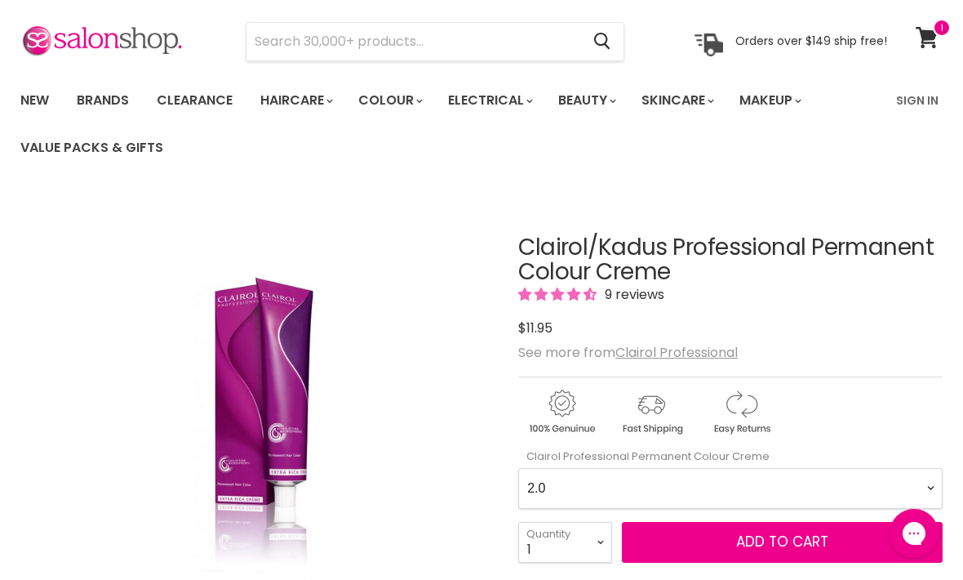 The width and height of the screenshot is (963, 580). I want to click on span: $11.95, so click(536, 327).